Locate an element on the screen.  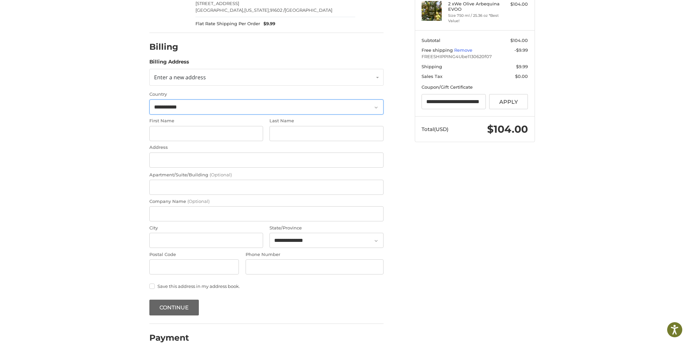
label: City is located at coordinates (206, 228).